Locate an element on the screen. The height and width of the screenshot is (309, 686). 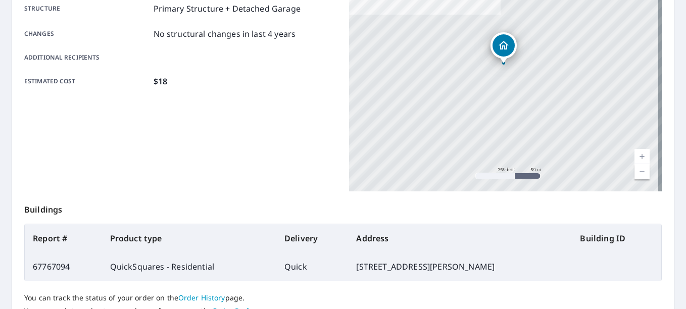
a: Current Level 17, Zoom In is located at coordinates (642, 157).